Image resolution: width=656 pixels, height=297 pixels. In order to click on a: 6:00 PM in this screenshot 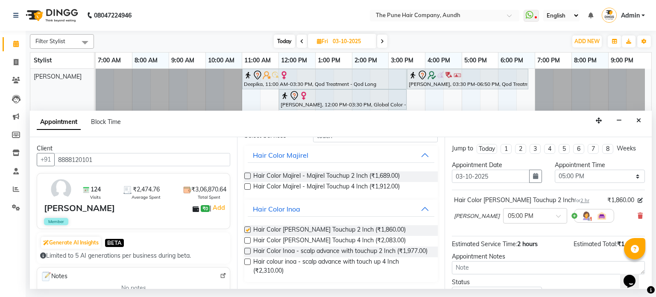, I will do `click(512, 60)`.